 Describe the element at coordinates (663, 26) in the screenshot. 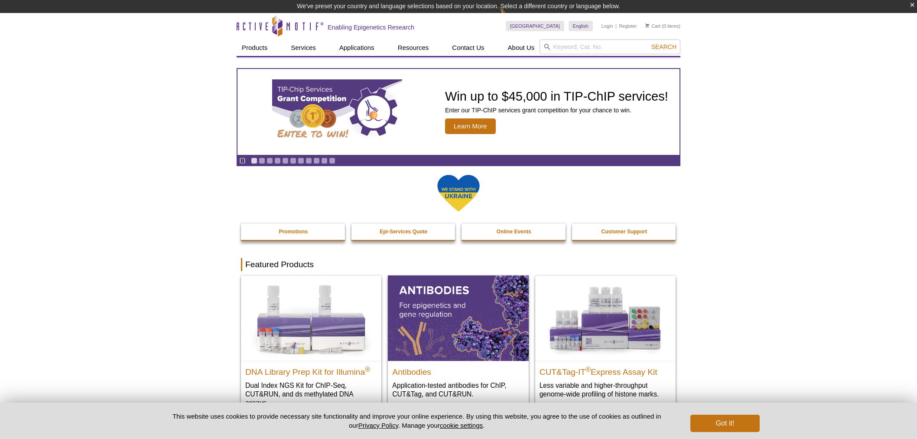

I see `li: (0 items)` at that location.